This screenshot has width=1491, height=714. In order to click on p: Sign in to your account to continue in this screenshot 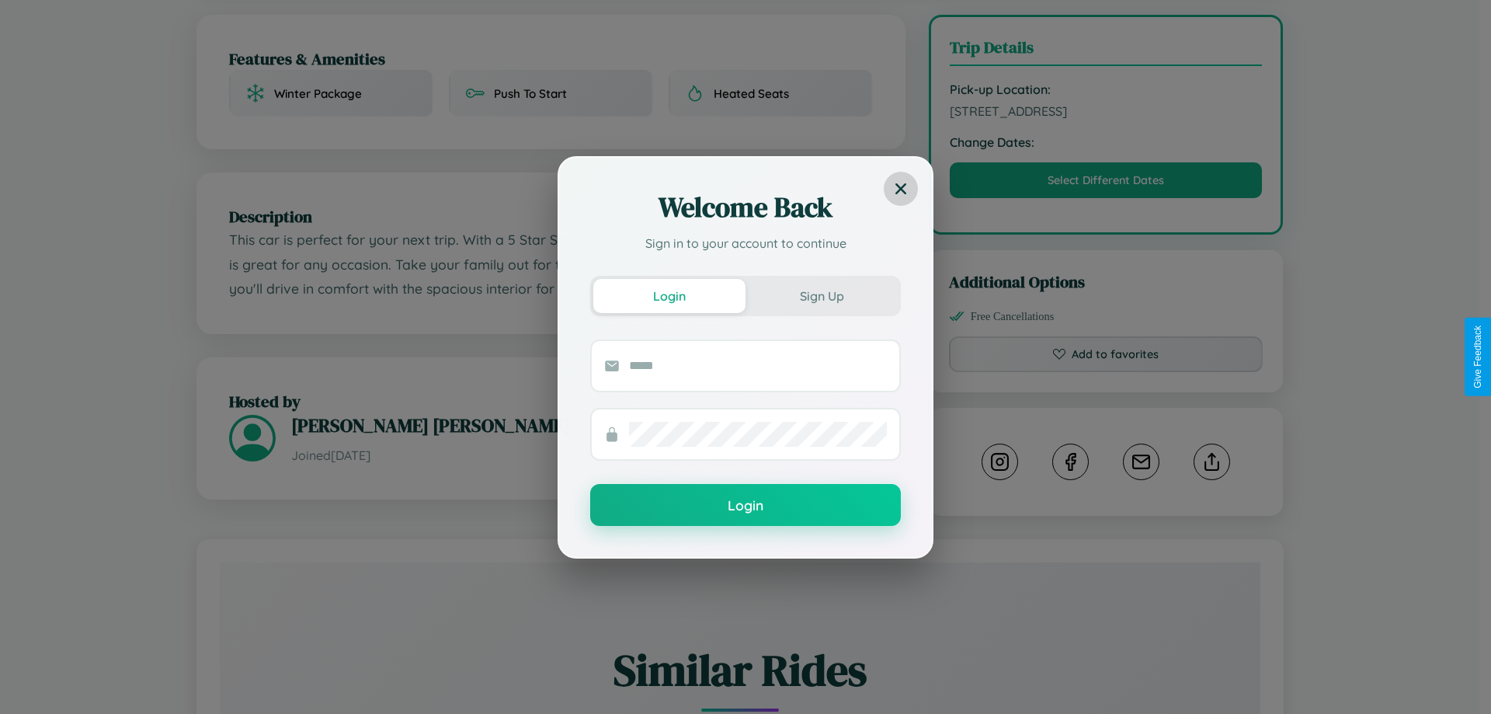, I will do `click(745, 243)`.